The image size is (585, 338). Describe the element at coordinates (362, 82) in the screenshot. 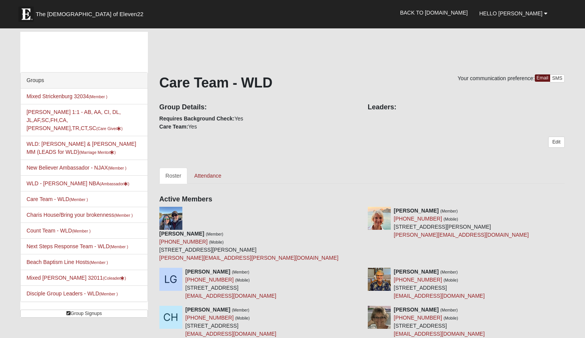

I see `h1: Care Team - WLD` at that location.